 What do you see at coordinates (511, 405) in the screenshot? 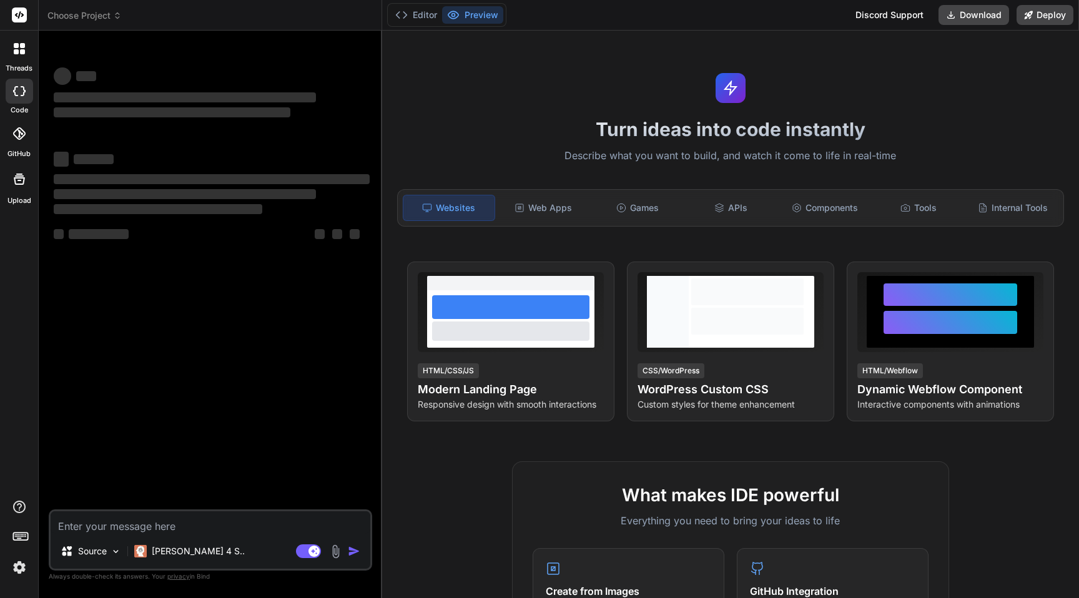
I see `p: Responsive design with smooth interactions` at bounding box center [511, 405].